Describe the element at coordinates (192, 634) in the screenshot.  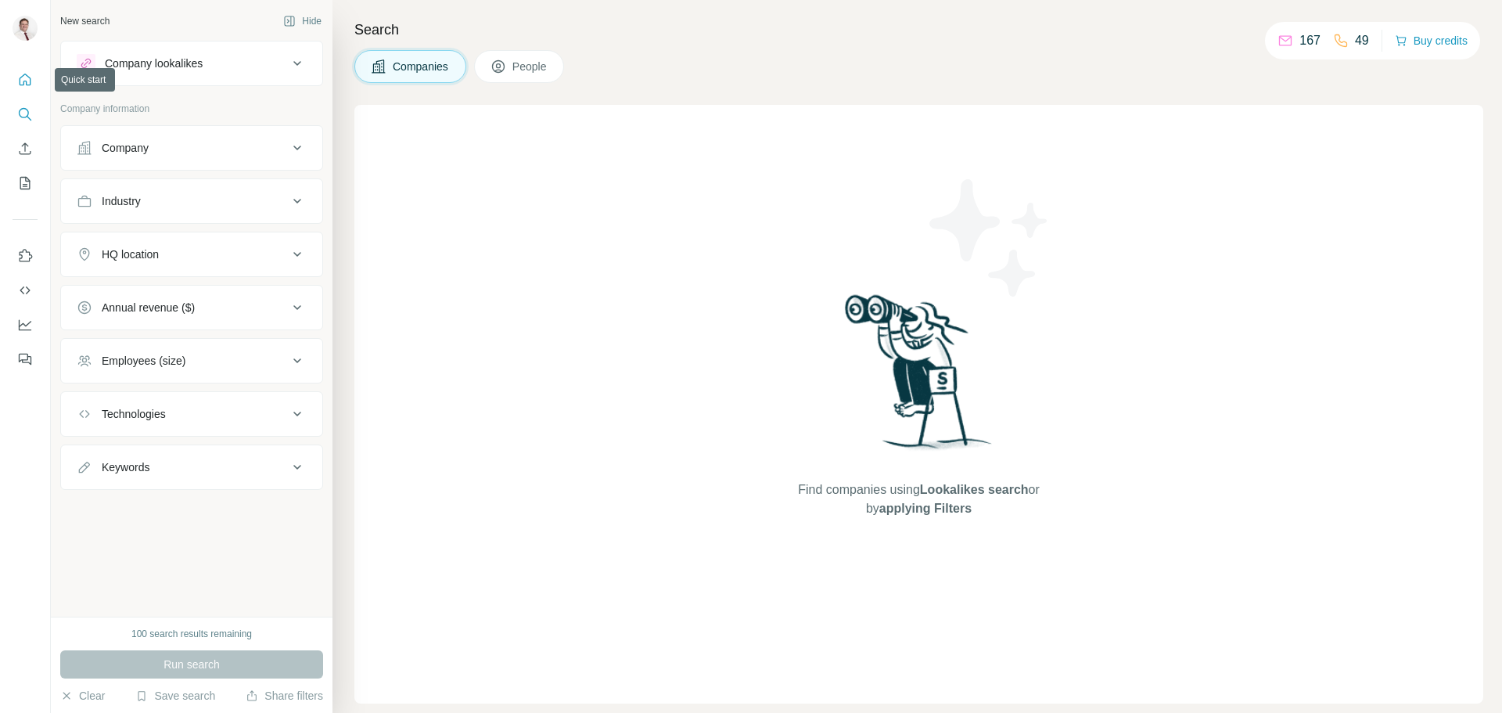
I see `div: 100 search results remaining` at that location.